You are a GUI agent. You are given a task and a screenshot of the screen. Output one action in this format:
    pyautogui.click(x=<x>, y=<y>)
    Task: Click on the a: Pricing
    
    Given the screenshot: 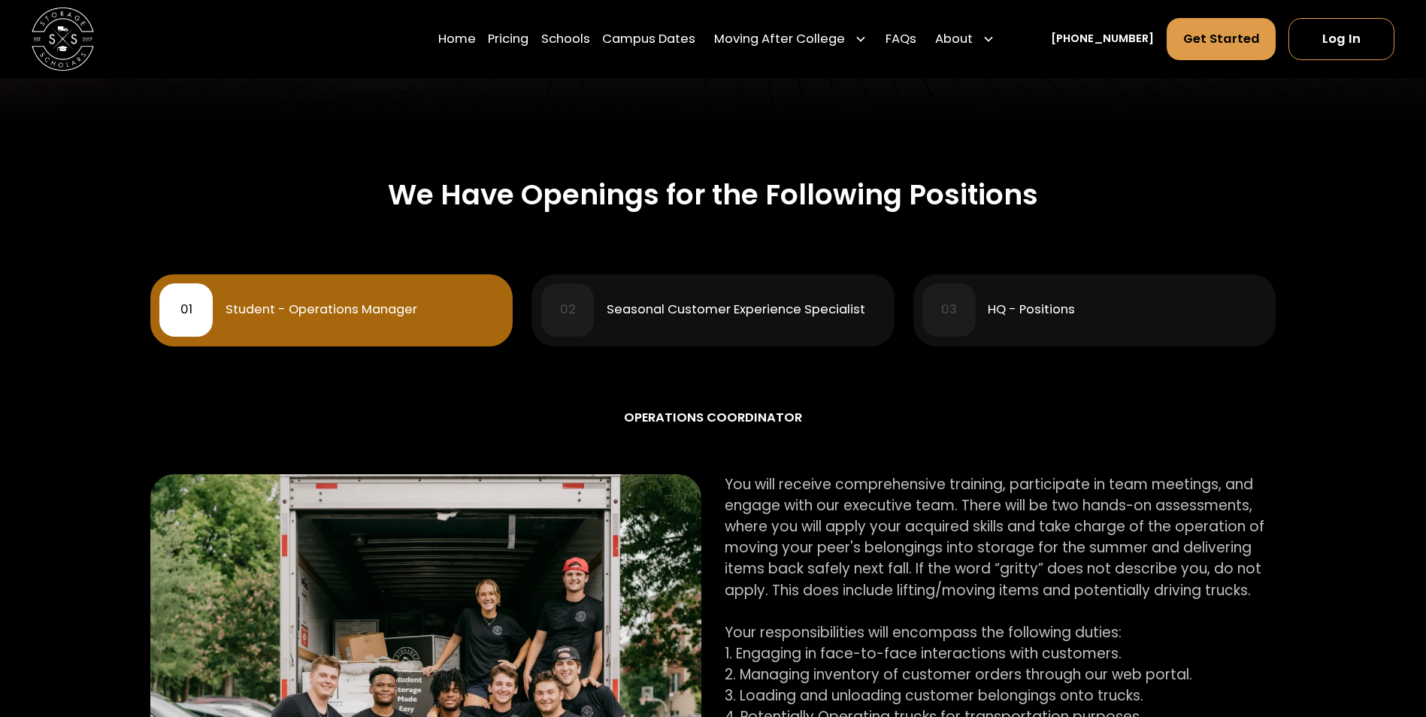 What is the action you would take?
    pyautogui.click(x=508, y=39)
    